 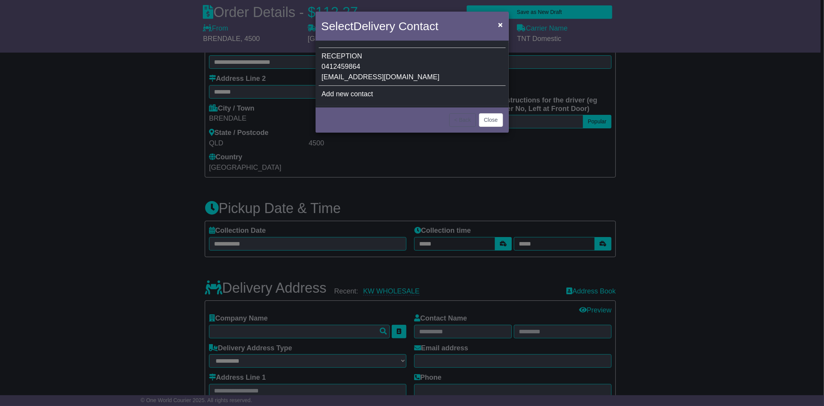 I want to click on span: RECEPTION, so click(x=342, y=56).